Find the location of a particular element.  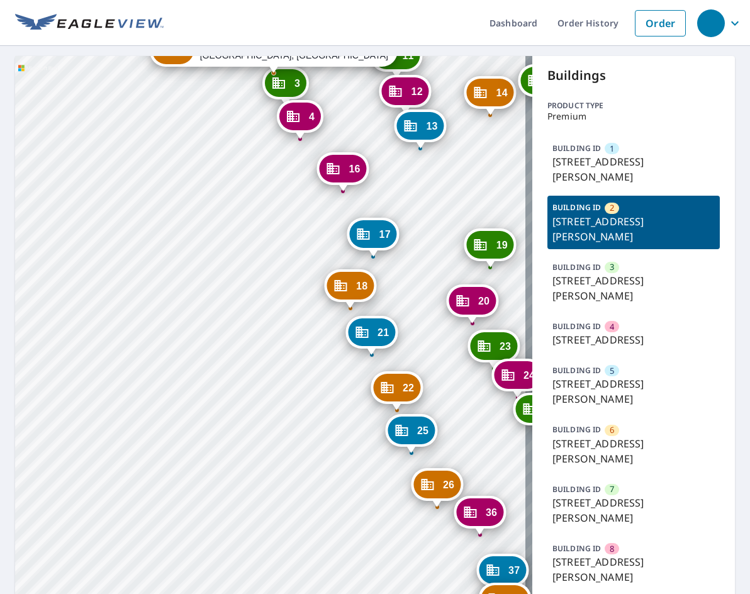

span: 2 is located at coordinates (612, 208).